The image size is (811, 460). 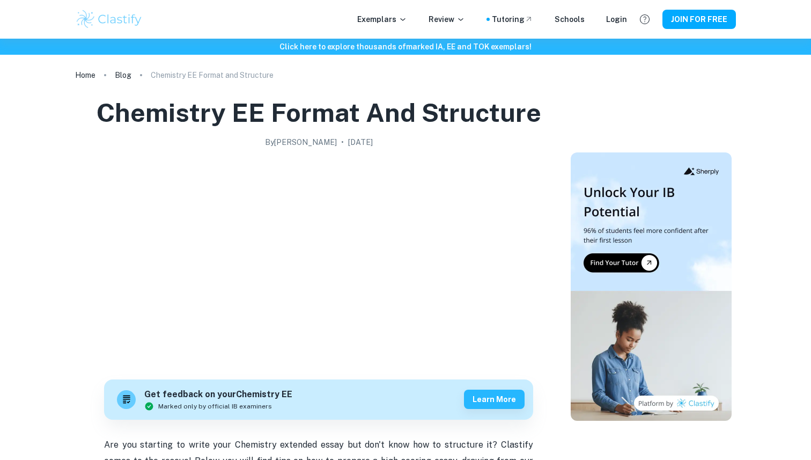 I want to click on img: Thumbnail, so click(x=651, y=286).